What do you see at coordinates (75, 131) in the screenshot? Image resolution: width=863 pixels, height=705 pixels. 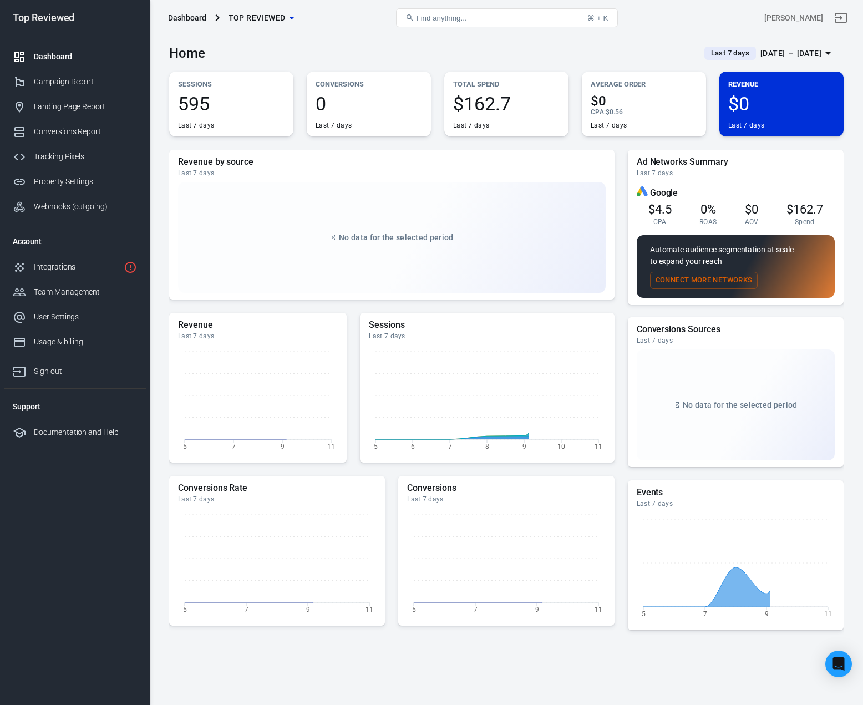 I see `a: Conversions Report` at bounding box center [75, 131].